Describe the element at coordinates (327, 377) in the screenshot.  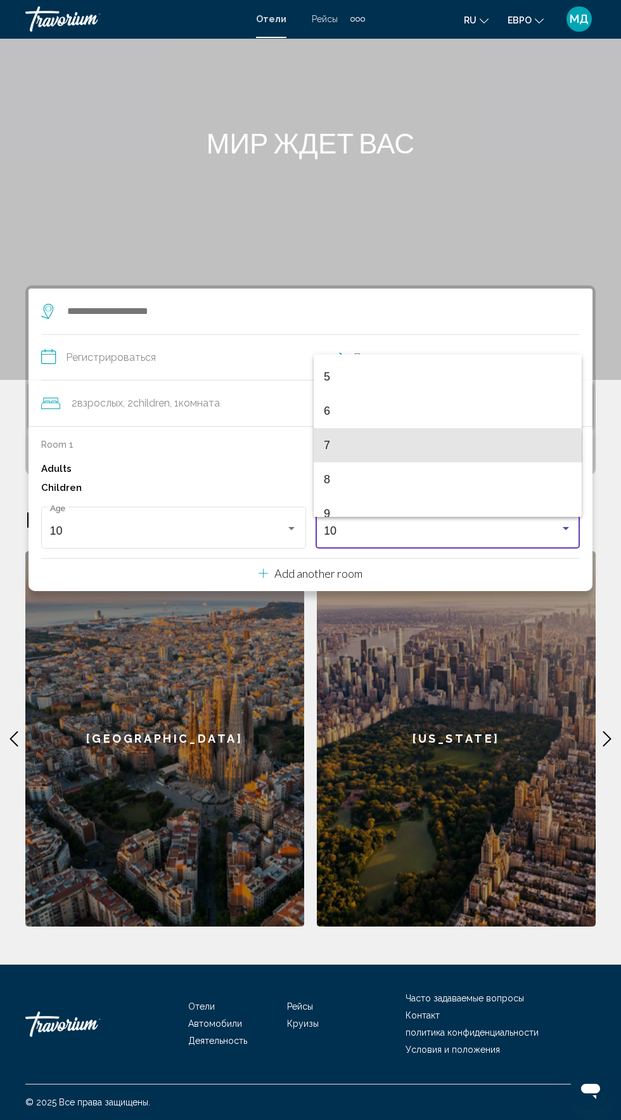
I see `font: 5` at that location.